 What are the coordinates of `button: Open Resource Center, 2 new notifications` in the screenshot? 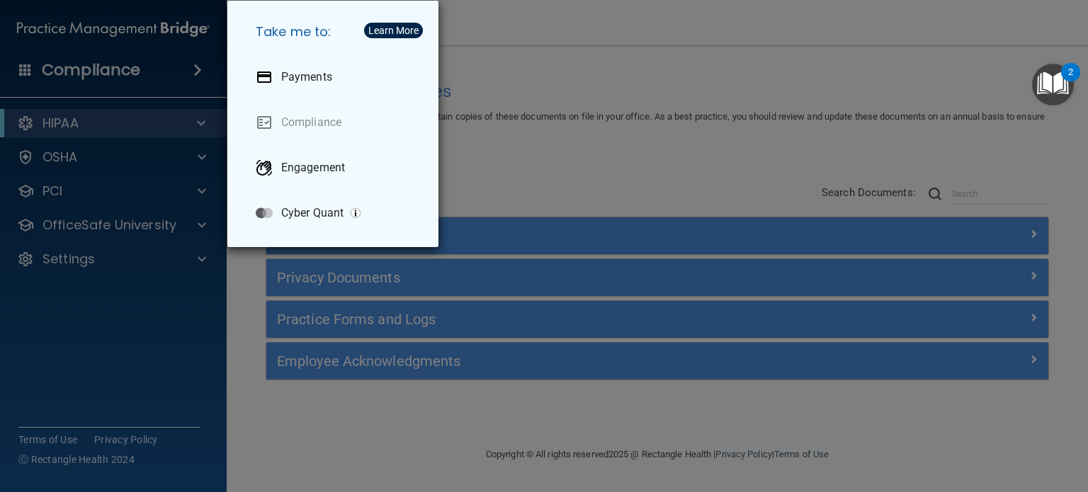 It's located at (1052, 84).